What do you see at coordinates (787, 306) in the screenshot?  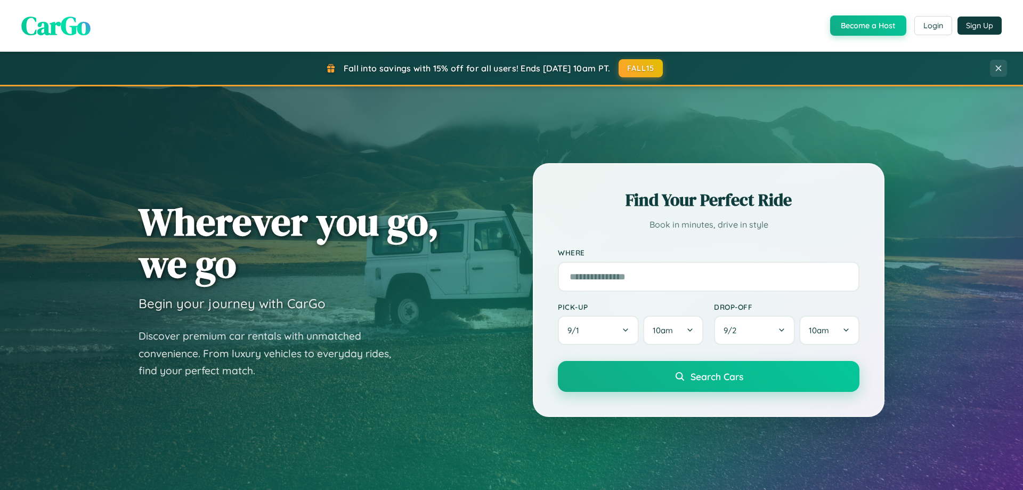 I see `label: Drop-off` at bounding box center [787, 306].